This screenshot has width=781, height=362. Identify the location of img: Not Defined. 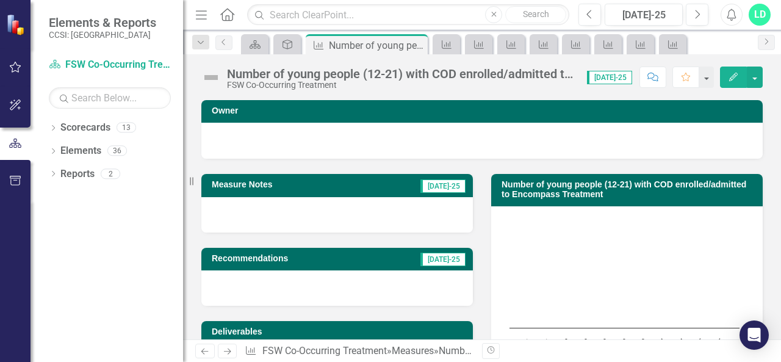
(211, 77).